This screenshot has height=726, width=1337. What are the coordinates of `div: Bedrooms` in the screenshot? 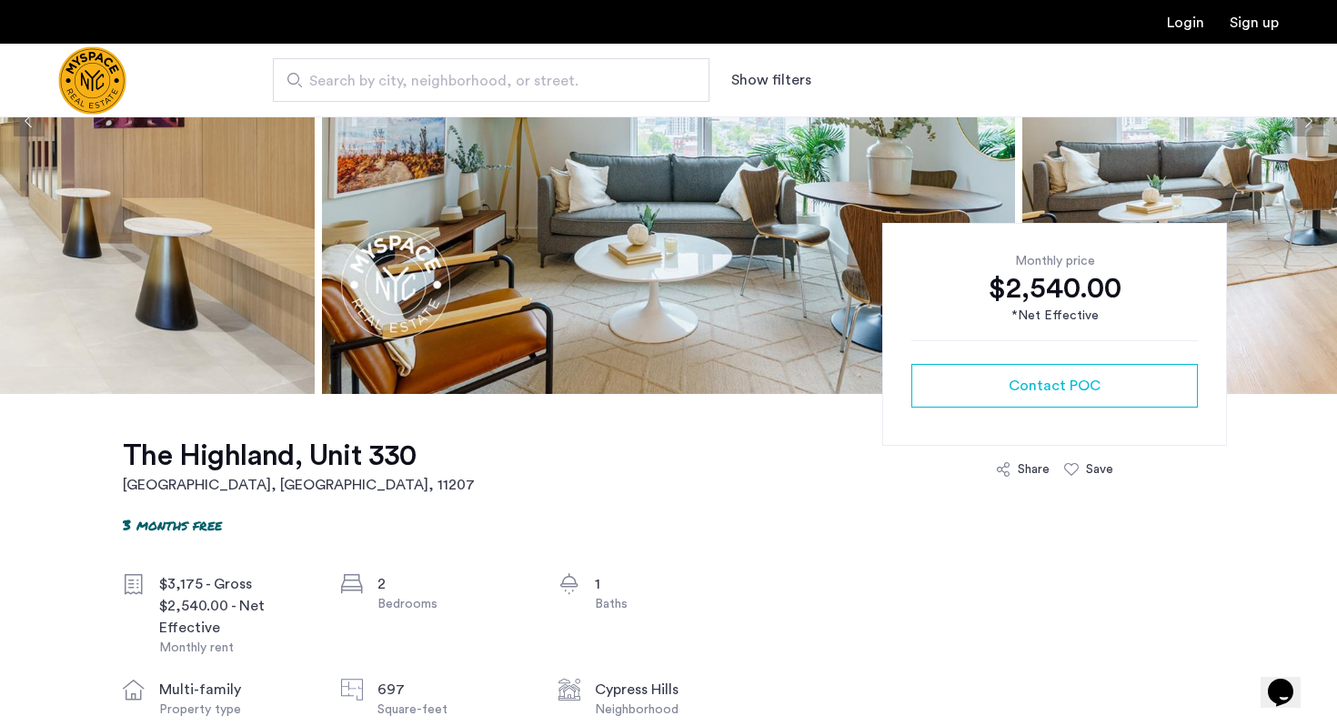 It's located at (454, 604).